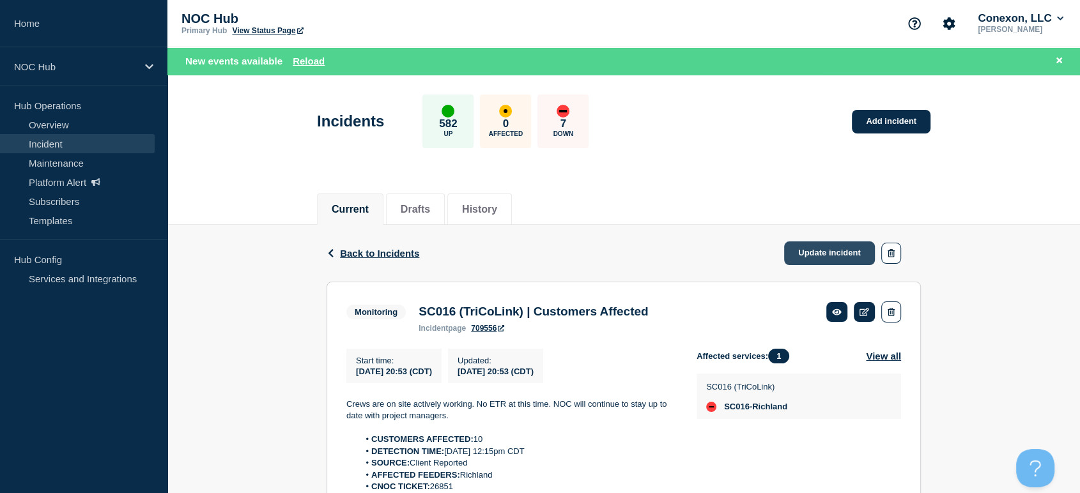 This screenshot has width=1080, height=493. Describe the element at coordinates (380, 253) in the screenshot. I see `span: Back to Incidents` at that location.